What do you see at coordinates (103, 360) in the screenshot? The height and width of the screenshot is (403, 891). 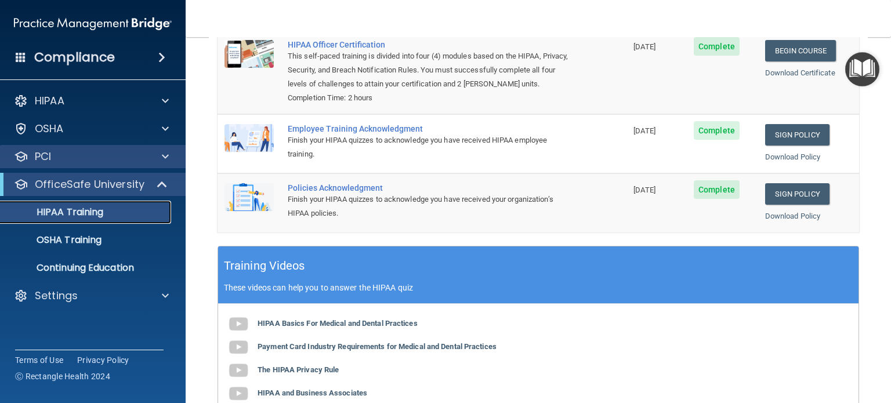 I see `a: Privacy Policy` at bounding box center [103, 360].